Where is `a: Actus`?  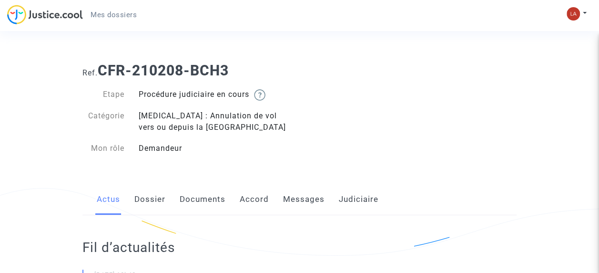 a: Actus is located at coordinates (108, 199).